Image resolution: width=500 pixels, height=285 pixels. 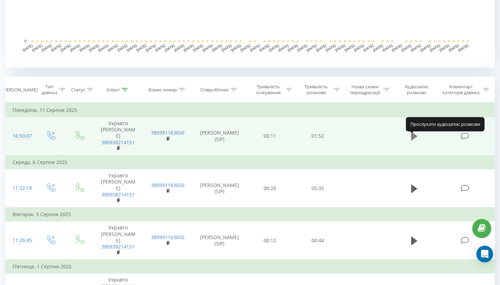 What do you see at coordinates (270, 136) in the screenshot?
I see `td: 00:11` at bounding box center [270, 136].